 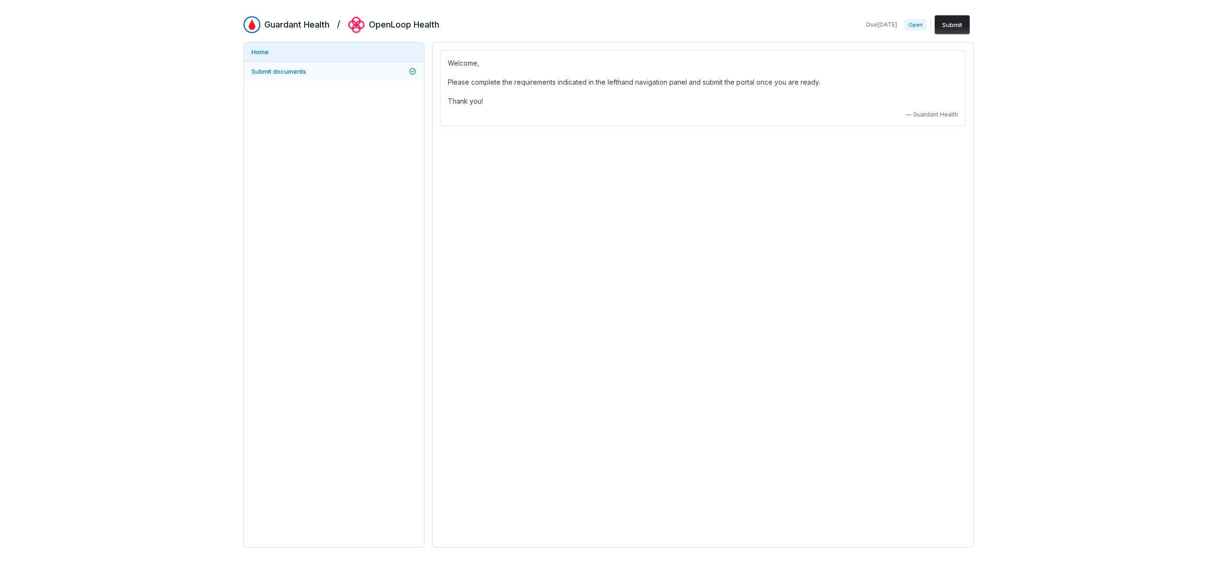 What do you see at coordinates (297, 25) in the screenshot?
I see `h2: Guardant Health` at bounding box center [297, 25].